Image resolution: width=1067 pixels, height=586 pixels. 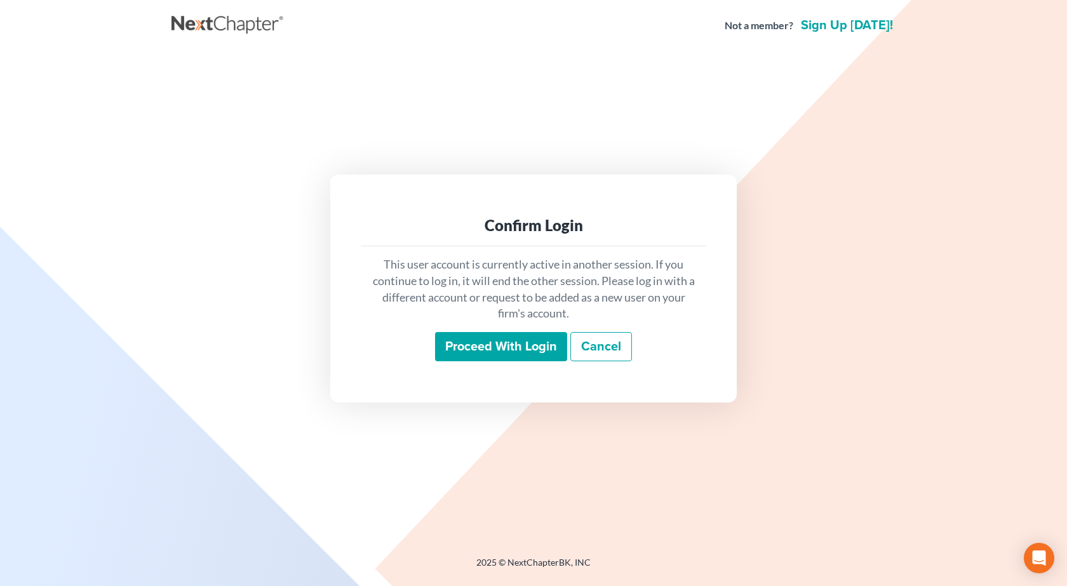 I want to click on strong: Not a member?, so click(x=759, y=25).